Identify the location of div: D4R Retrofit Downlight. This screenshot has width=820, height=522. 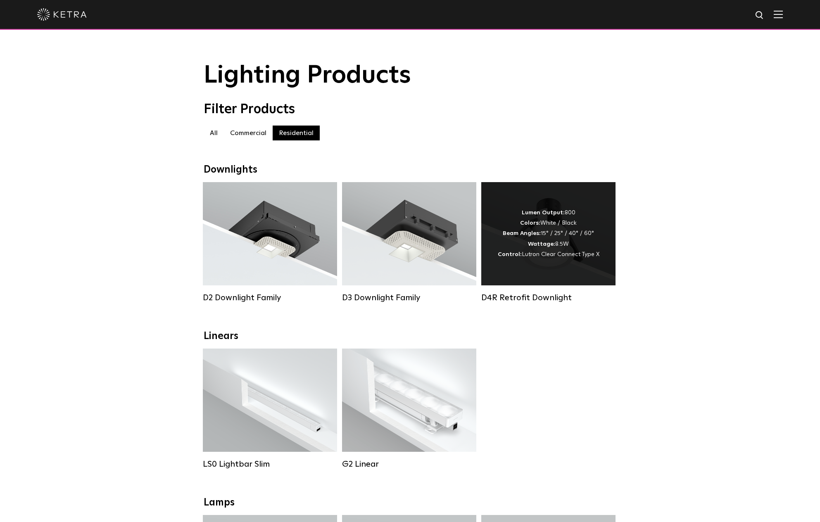
(548, 298).